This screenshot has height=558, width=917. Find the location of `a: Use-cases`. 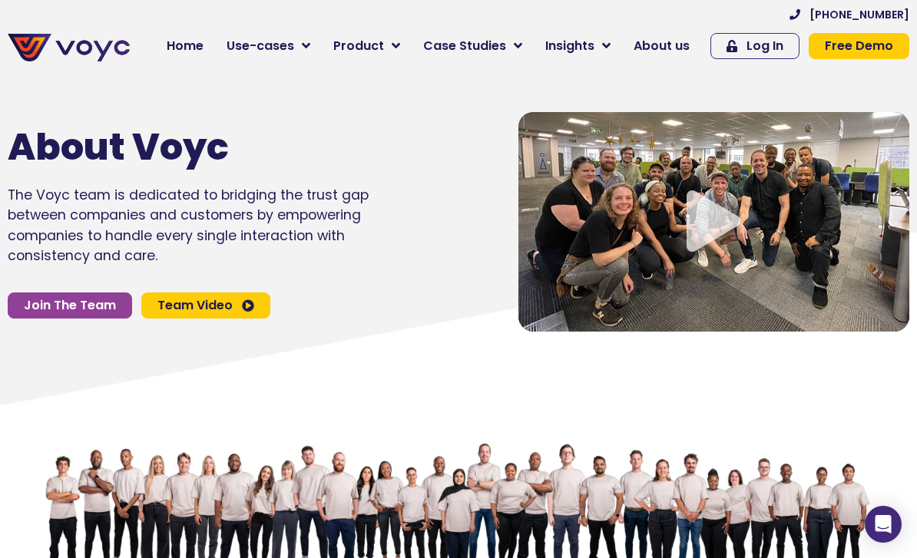

a: Use-cases is located at coordinates (268, 46).